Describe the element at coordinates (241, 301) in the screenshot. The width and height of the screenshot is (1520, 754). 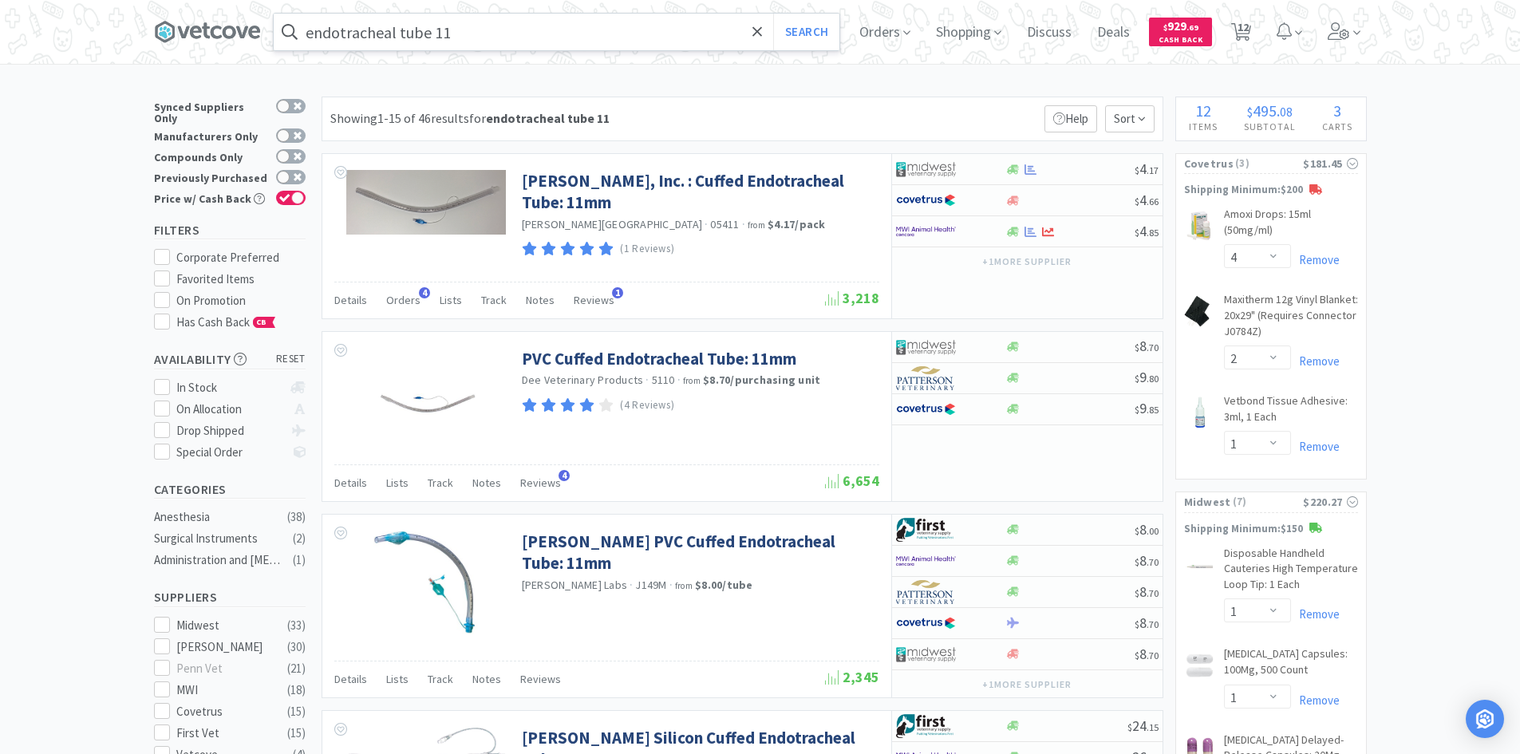
I see `div: On Promotion` at that location.